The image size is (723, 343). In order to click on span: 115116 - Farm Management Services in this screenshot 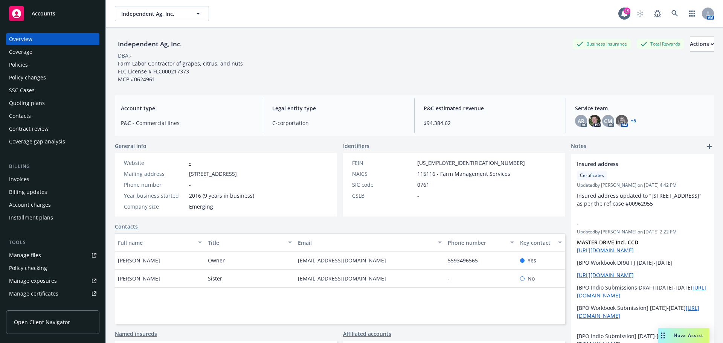, I will do `click(464, 174)`.